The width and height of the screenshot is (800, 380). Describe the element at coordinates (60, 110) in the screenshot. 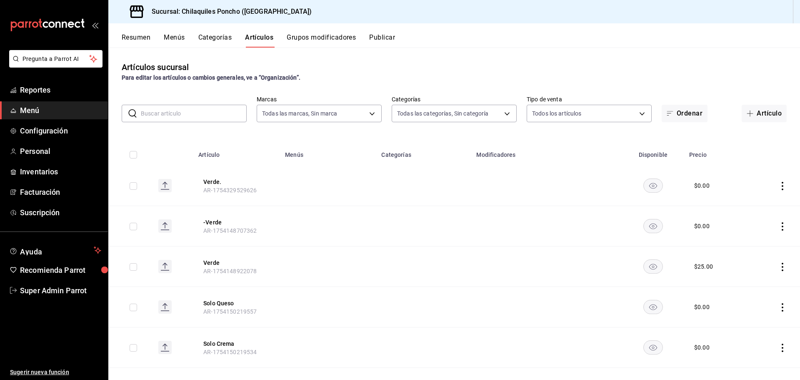

I see `span: Menú` at that location.